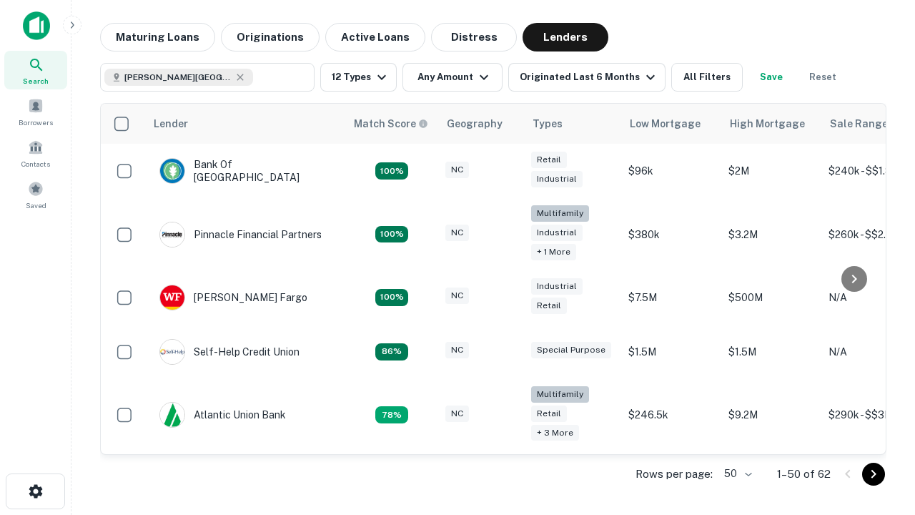 This screenshot has height=515, width=915. What do you see at coordinates (772, 234) in the screenshot?
I see `td: $3.2M` at bounding box center [772, 234].